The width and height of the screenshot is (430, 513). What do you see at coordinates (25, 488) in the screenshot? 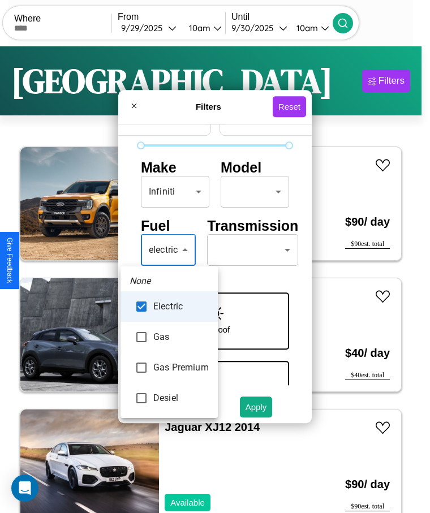
I see `div: Open Intercom Messenger` at bounding box center [25, 488].